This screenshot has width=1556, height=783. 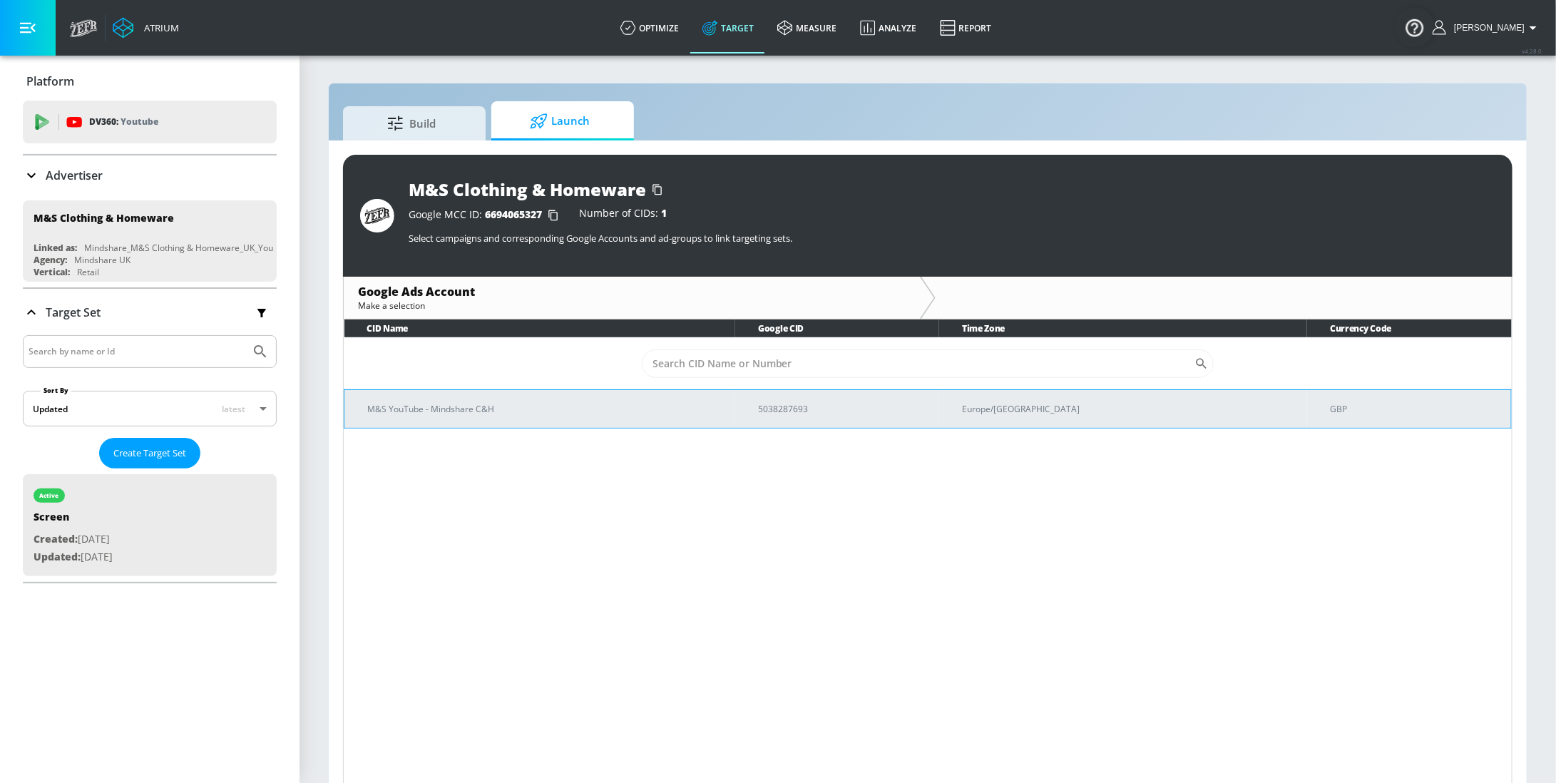 What do you see at coordinates (837, 328) in the screenshot?
I see `th: Google CID` at bounding box center [837, 328].